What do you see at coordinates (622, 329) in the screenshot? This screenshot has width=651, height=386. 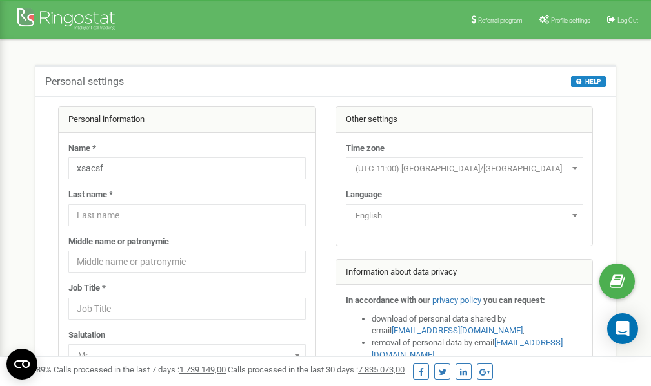 I see `div: Open Intercom Messenger` at bounding box center [622, 329].